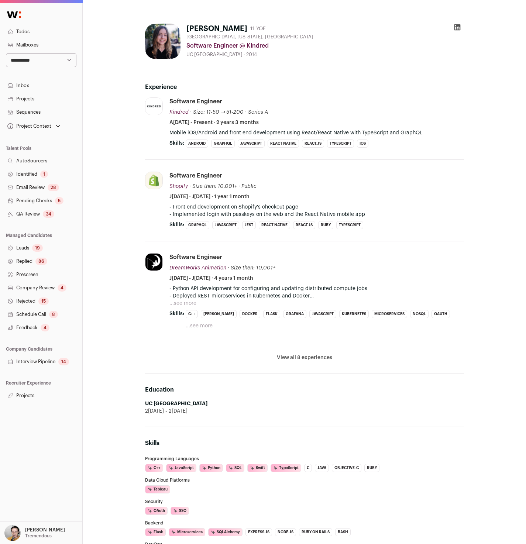  I want to click on span: Public, so click(249, 186).